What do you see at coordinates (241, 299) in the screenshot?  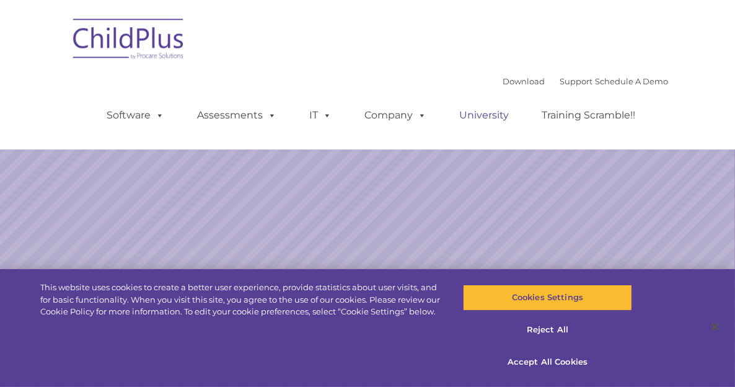 I see `div: This website uses cookies to create a better user experience, provide statistics about user visit...` at bounding box center [241, 299].